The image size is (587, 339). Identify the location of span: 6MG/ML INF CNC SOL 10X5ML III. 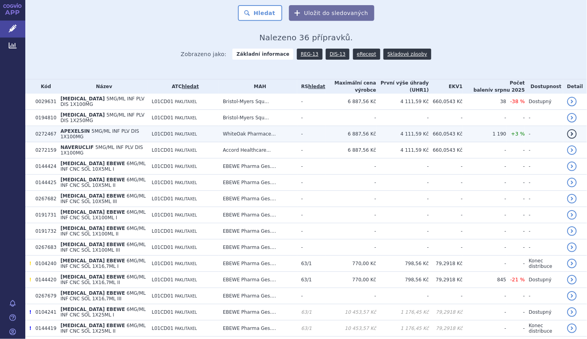
(103, 199).